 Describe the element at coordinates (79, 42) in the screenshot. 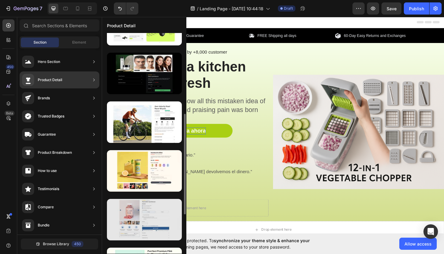

I see `span: Element` at that location.